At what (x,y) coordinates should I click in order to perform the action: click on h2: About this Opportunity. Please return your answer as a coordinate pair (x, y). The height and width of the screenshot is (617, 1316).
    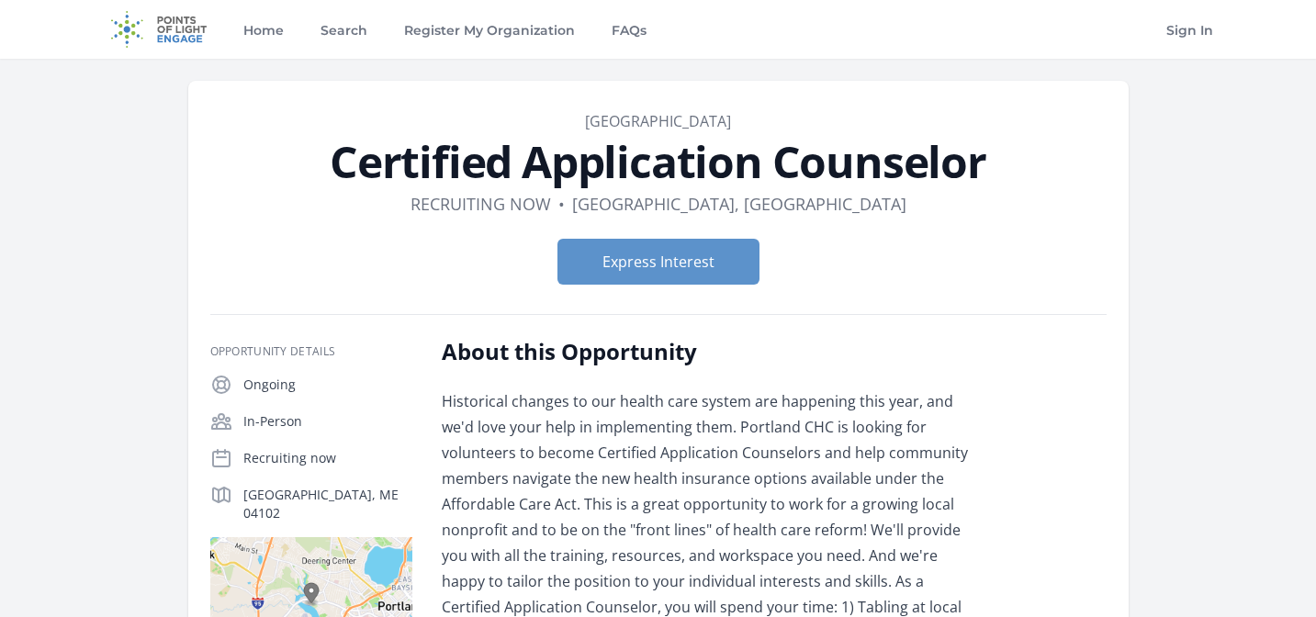
    Looking at the image, I should click on (710, 352).